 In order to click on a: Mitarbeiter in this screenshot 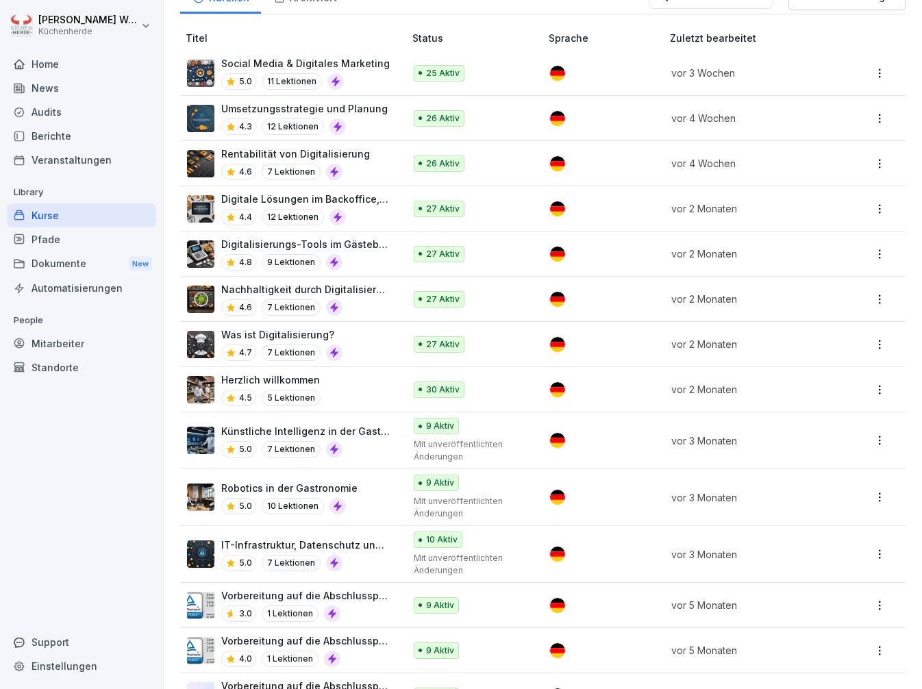, I will do `click(82, 343)`.